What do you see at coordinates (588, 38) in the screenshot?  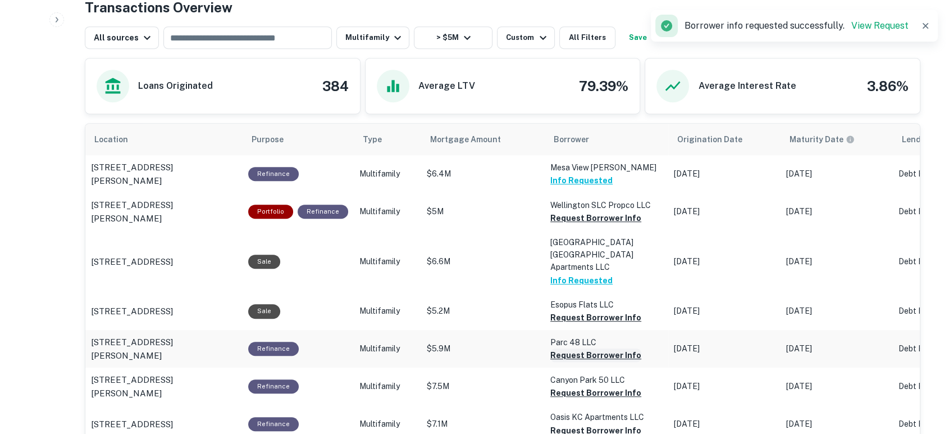 I see `button: All Filters` at bounding box center [588, 38].